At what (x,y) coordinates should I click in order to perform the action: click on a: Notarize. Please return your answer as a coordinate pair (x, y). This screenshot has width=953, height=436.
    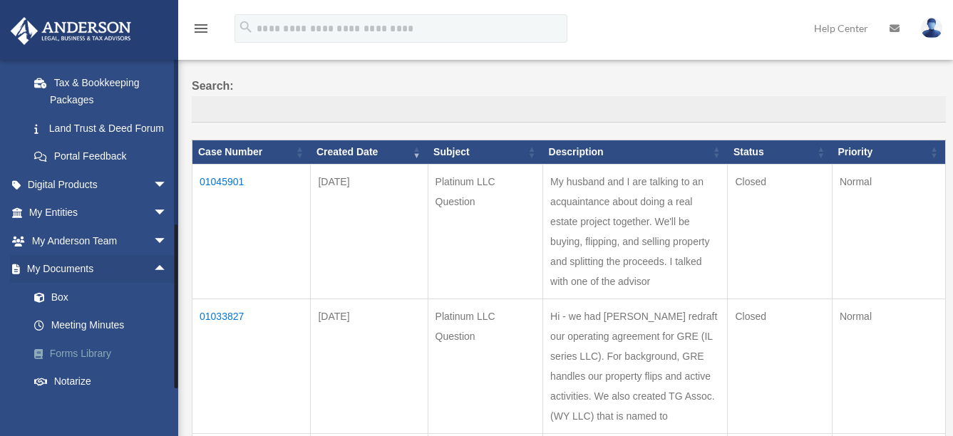
    Looking at the image, I should click on (104, 382).